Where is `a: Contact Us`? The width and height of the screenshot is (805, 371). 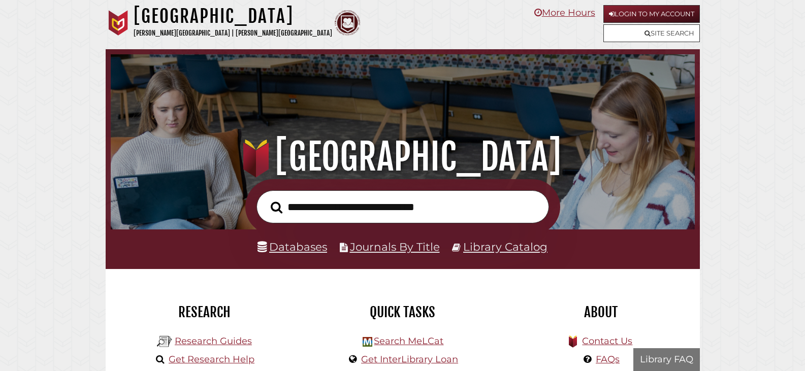
a: Contact Us is located at coordinates (607, 341).